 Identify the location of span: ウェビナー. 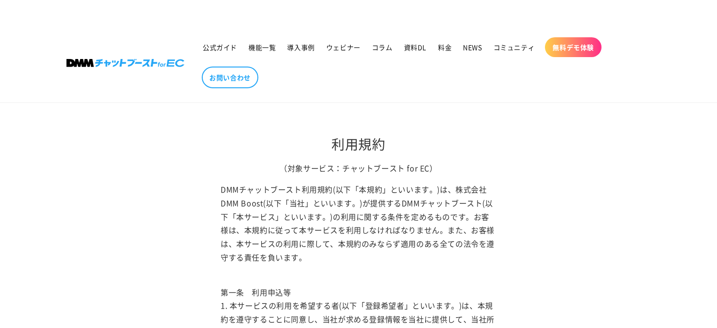
(343, 47).